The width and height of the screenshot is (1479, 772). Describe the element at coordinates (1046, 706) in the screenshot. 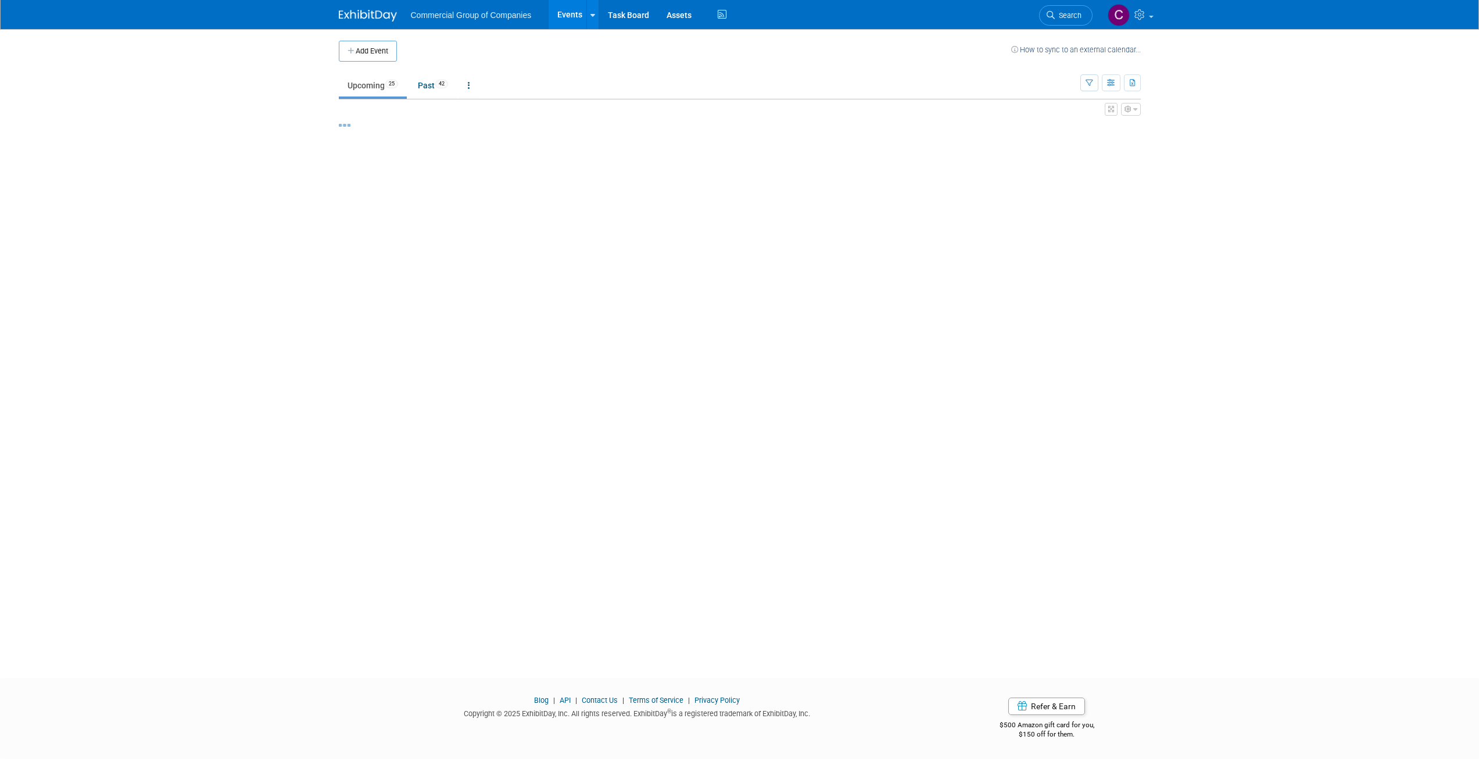

I see `a: Refer & Earn` at that location.